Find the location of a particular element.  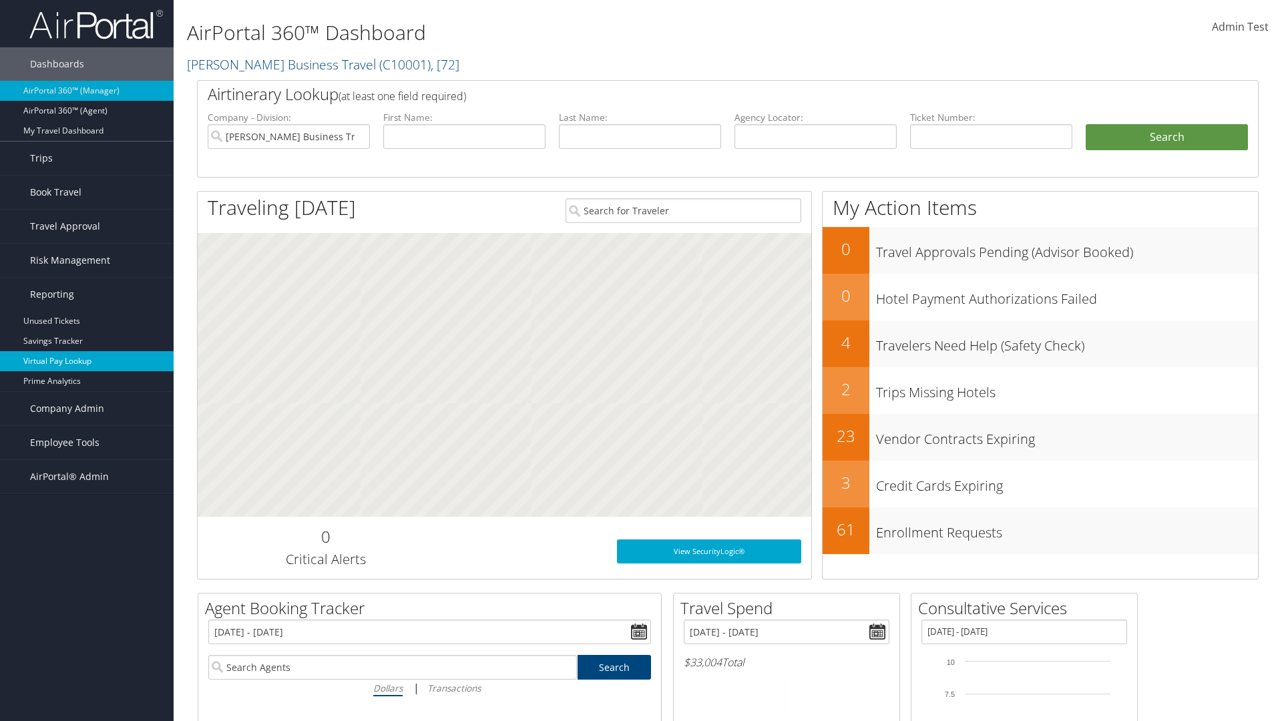

span: Company Admin is located at coordinates (67, 408).